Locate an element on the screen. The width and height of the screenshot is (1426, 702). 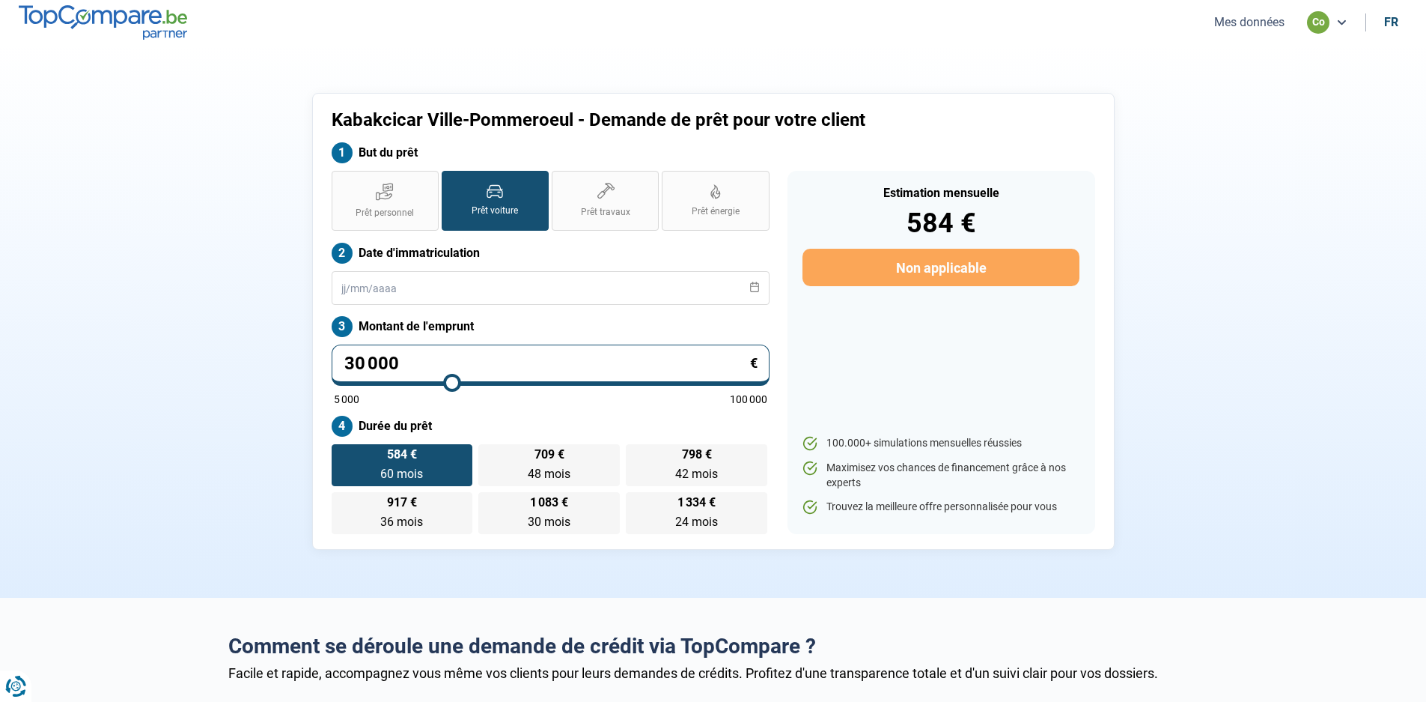
button: Non applicable is located at coordinates (940, 267).